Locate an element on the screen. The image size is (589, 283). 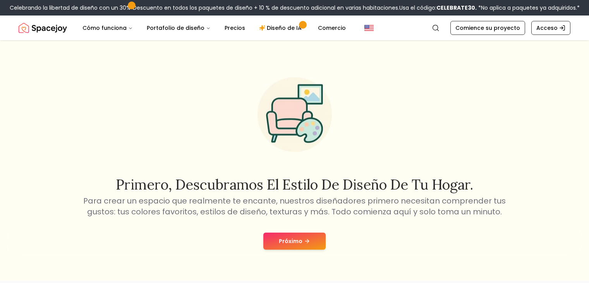
font: Para crear un espacio que realmente te encante, nuestros diseñadores primero necesitan comprender... is located at coordinates (294, 206).